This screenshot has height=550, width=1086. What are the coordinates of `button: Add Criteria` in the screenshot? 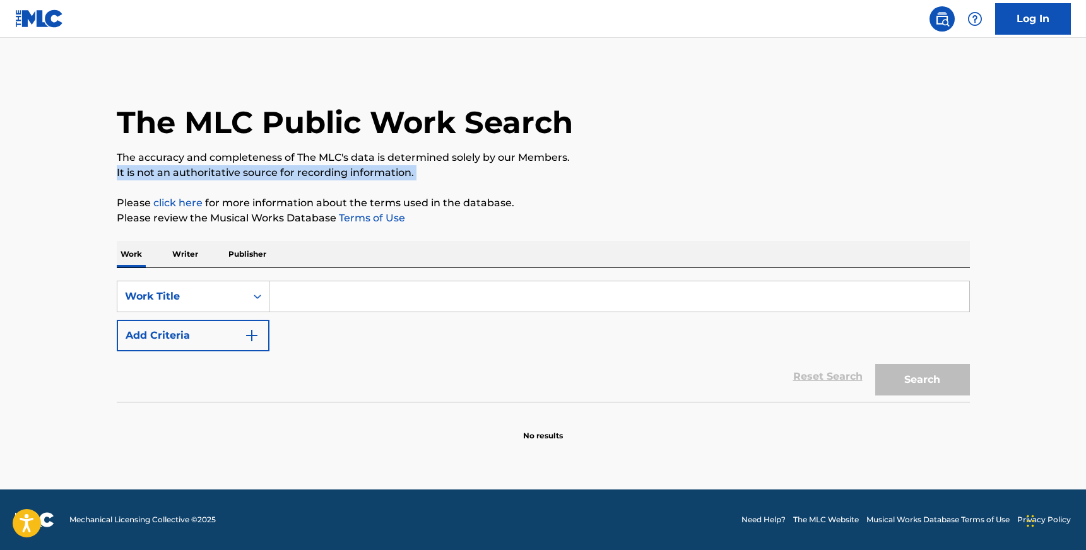 It's located at (193, 336).